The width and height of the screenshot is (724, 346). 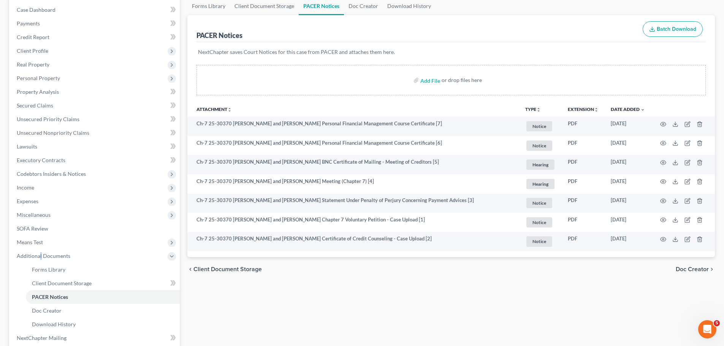 What do you see at coordinates (95, 229) in the screenshot?
I see `a: SOFA Review` at bounding box center [95, 229].